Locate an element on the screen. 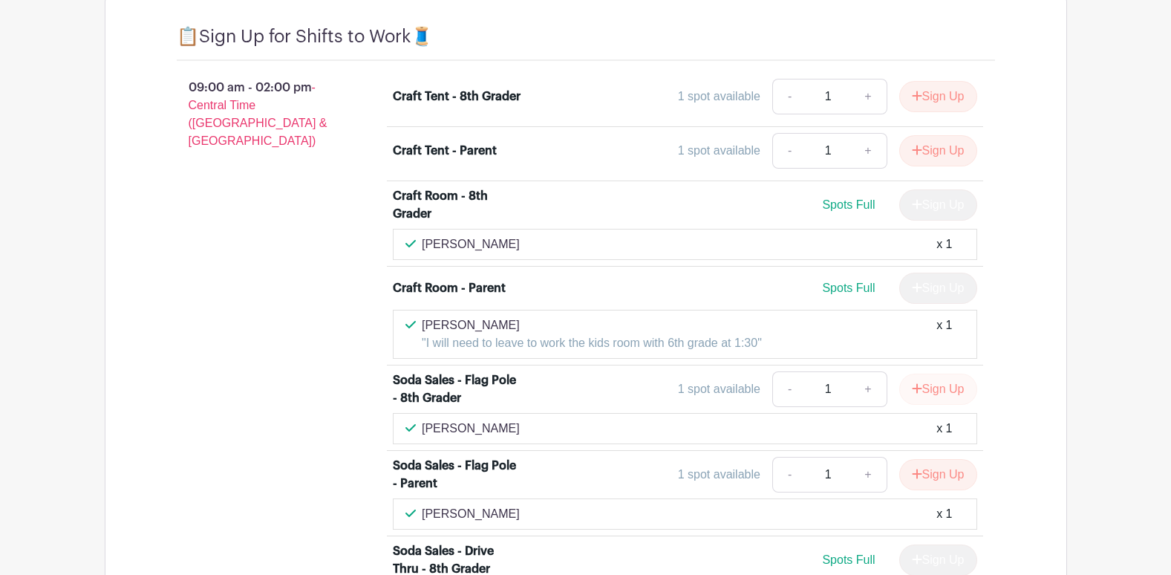  p: "I will need to leave to work the kids room with 6th grade at 1:30" is located at coordinates (592, 343).